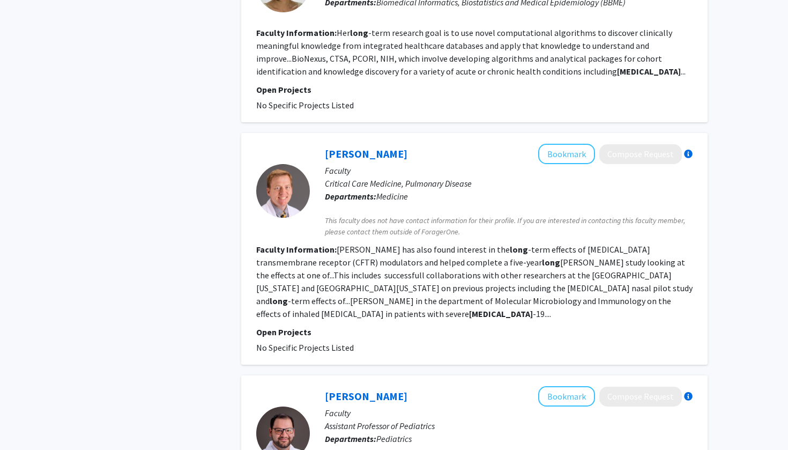 The height and width of the screenshot is (450, 788). What do you see at coordinates (509, 226) in the screenshot?
I see `span: This faculty does not have contact information for their profile. If you are interested in contac...` at bounding box center [509, 226].